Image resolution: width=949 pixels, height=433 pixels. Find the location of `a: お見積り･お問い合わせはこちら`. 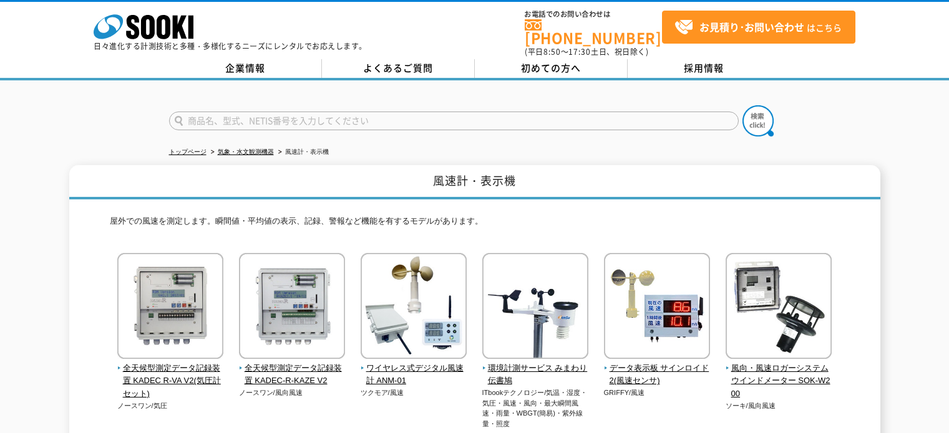

a: お見積り･お問い合わせはこちら is located at coordinates (758, 27).